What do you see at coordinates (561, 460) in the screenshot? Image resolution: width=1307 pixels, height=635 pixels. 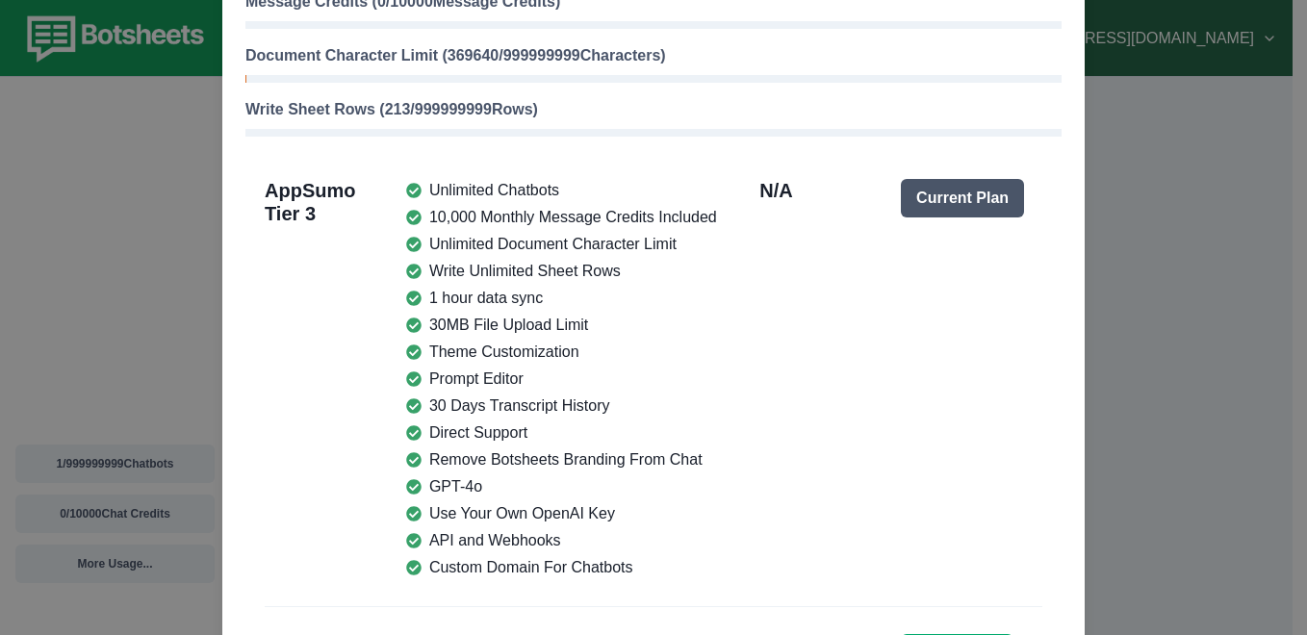 I see `li: Remove Botsheets Branding From Chat` at bounding box center [561, 460].